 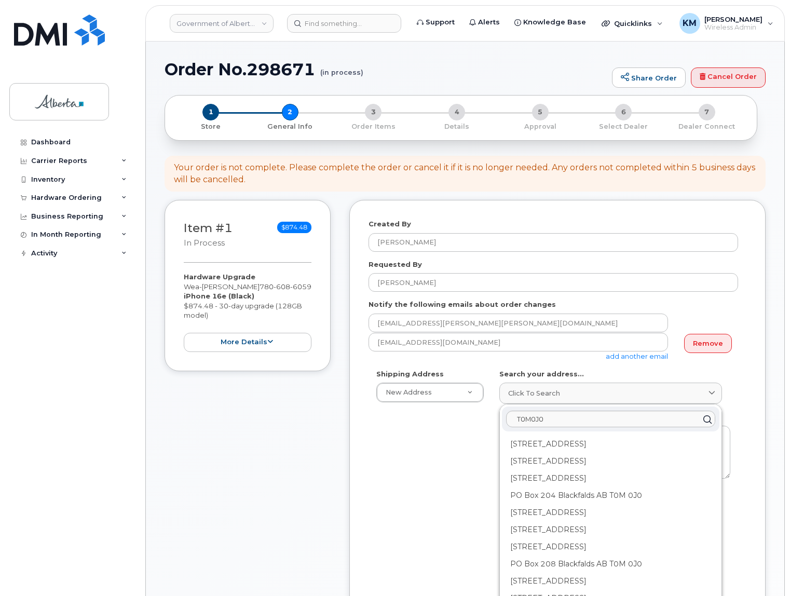 What do you see at coordinates (553, 282) in the screenshot?
I see `input: Example: John Smith` at bounding box center [553, 282].